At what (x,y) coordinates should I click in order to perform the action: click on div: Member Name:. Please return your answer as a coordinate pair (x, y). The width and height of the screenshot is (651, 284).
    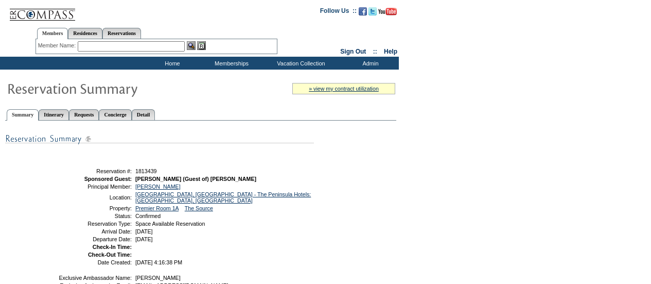
    Looking at the image, I should click on (58, 45).